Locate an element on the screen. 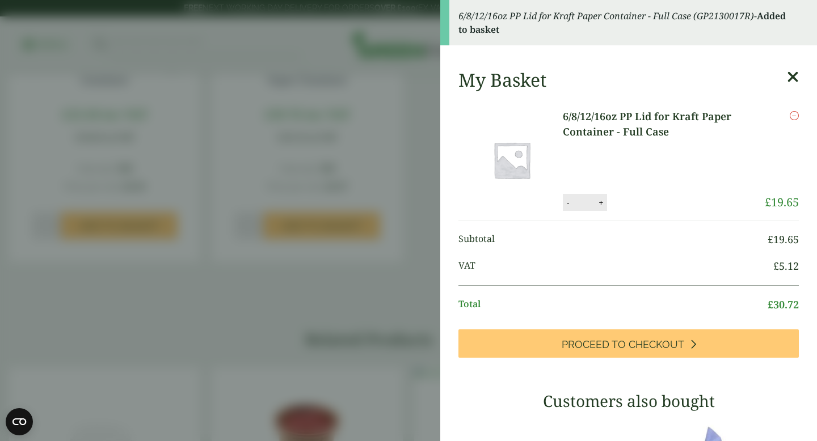 The width and height of the screenshot is (817, 441). span: Total is located at coordinates (613, 305).